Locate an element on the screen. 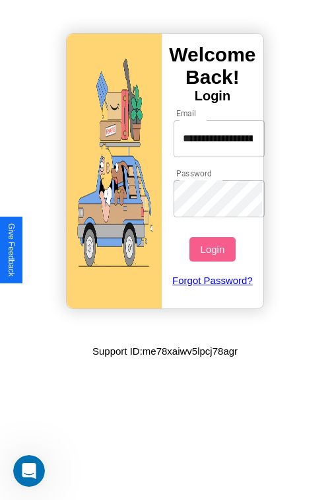 Image resolution: width=330 pixels, height=500 pixels. label: Password is located at coordinates (193, 173).